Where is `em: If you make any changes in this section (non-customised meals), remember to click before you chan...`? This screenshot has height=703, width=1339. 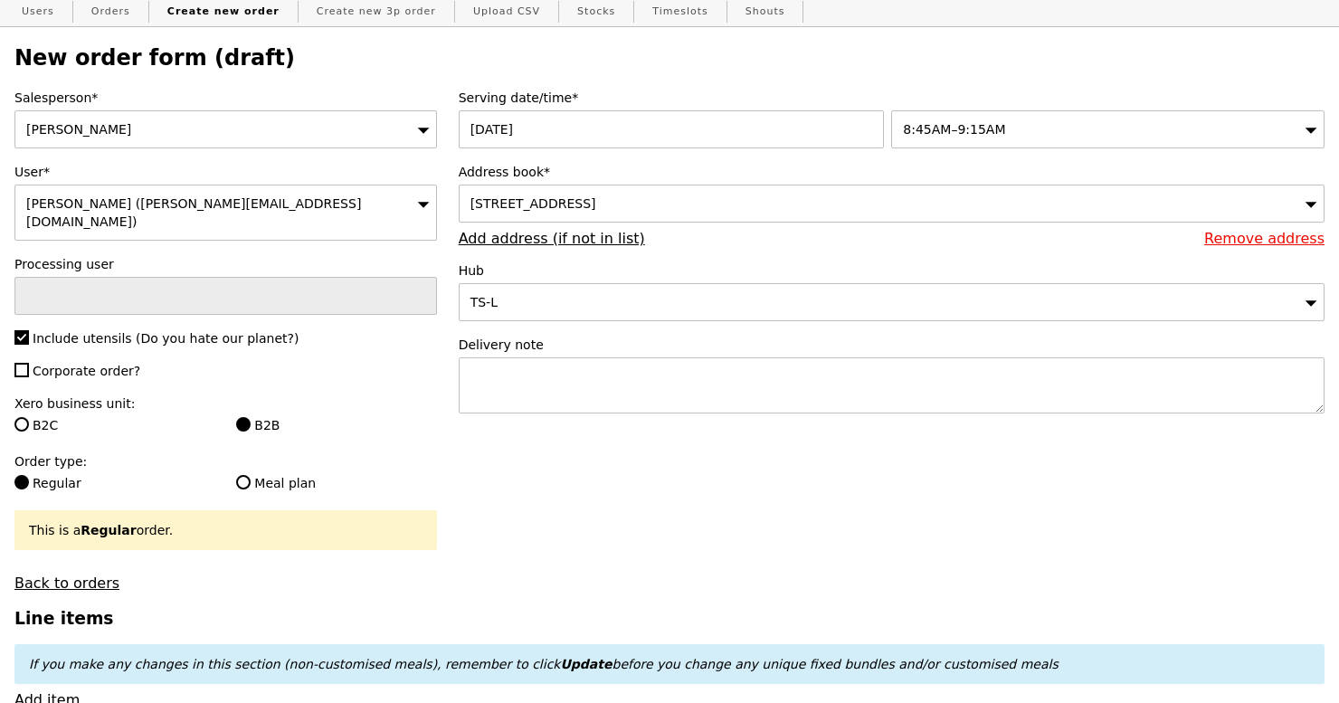 em: If you make any changes in this section (non-customised meals), remember to click before you chan... is located at coordinates (544, 664).